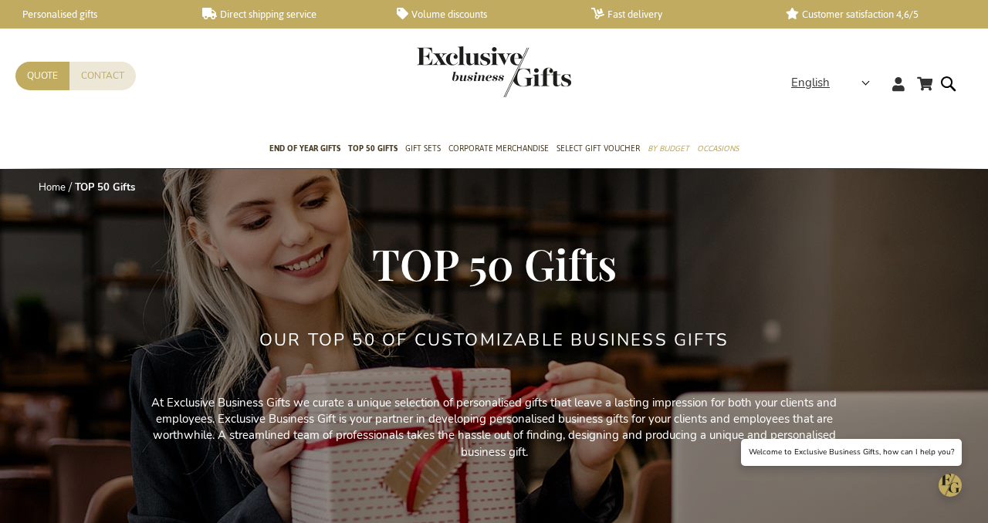  I want to click on a: By Budget, so click(668, 150).